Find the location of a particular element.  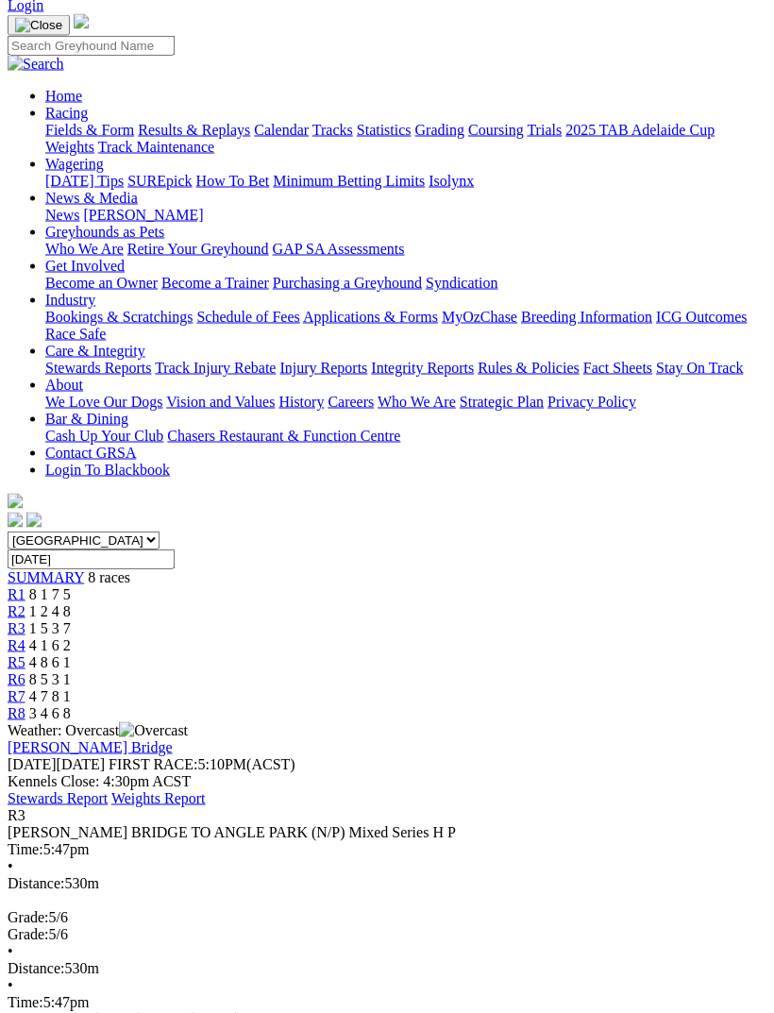

a: Vision and Values is located at coordinates (220, 401).